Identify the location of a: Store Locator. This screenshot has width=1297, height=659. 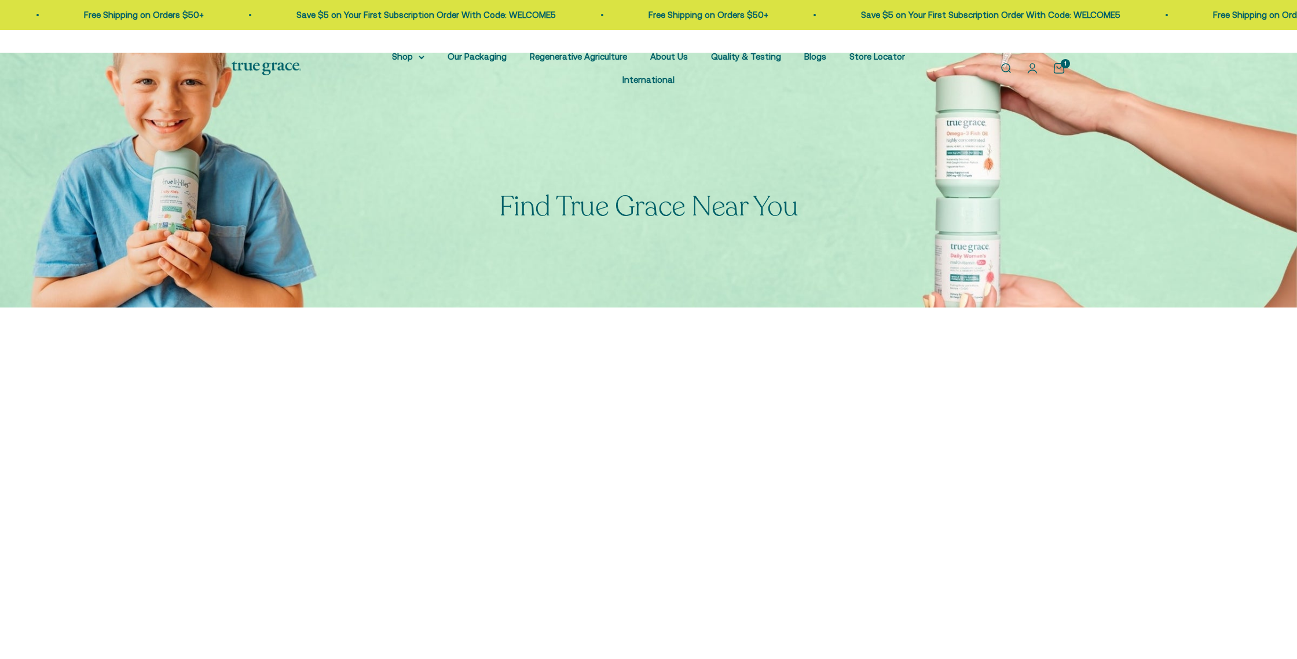
(877, 56).